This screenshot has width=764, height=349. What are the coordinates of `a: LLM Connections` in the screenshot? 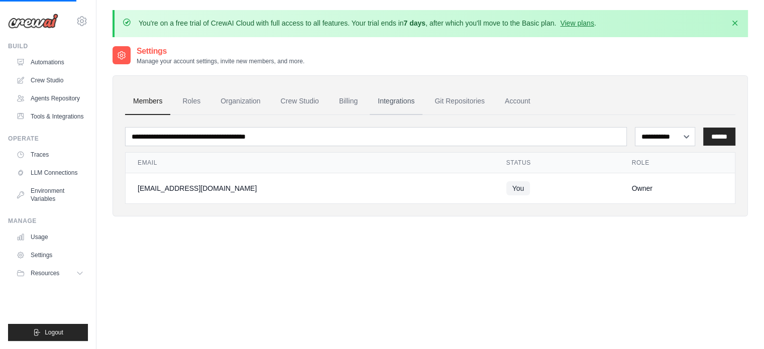 It's located at (50, 173).